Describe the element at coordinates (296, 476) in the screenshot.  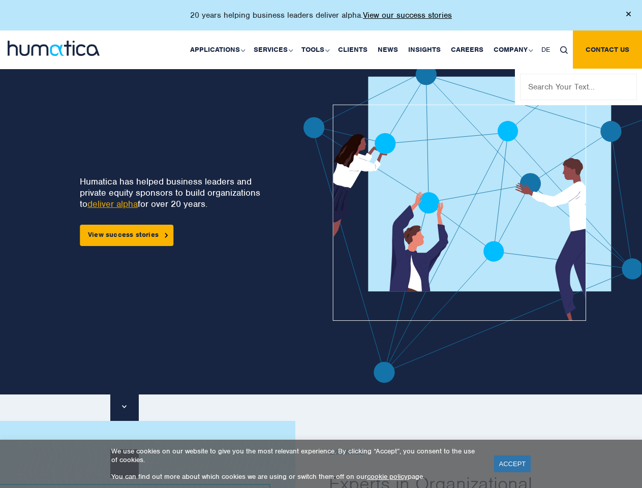
I see `p: You can find out more about which cookies we are using or switch them off on our page.` at that location.